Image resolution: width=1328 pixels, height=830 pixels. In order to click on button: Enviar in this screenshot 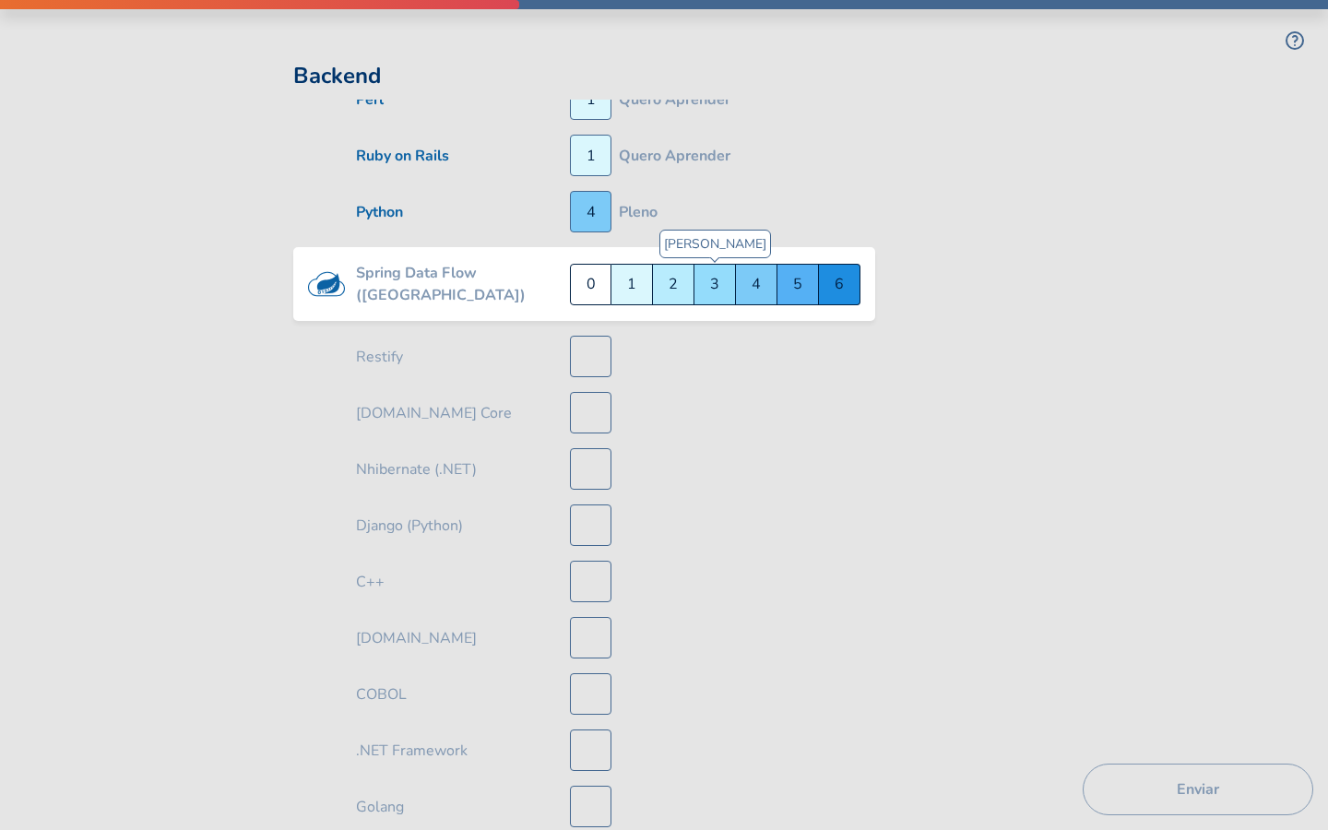, I will do `click(1198, 789)`.